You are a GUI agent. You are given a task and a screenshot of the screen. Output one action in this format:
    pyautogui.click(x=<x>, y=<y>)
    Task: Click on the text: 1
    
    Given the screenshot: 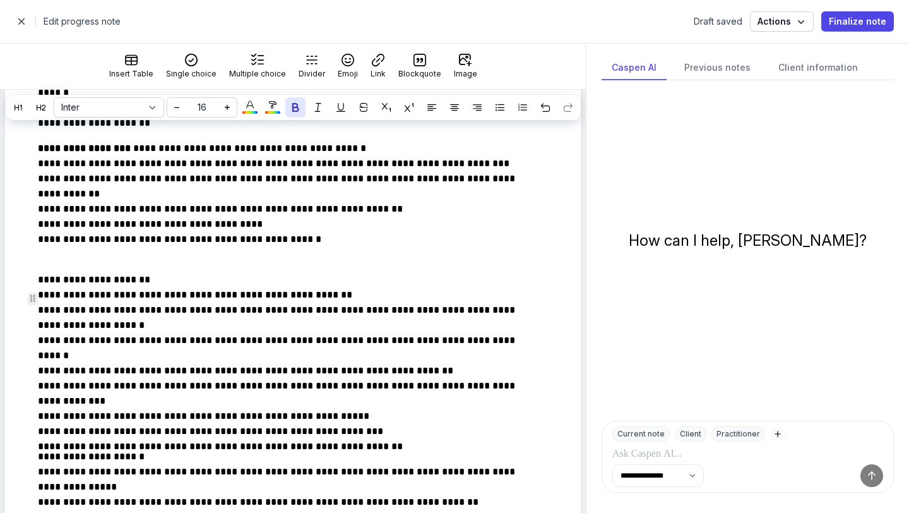 What is the action you would take?
    pyautogui.click(x=519, y=105)
    